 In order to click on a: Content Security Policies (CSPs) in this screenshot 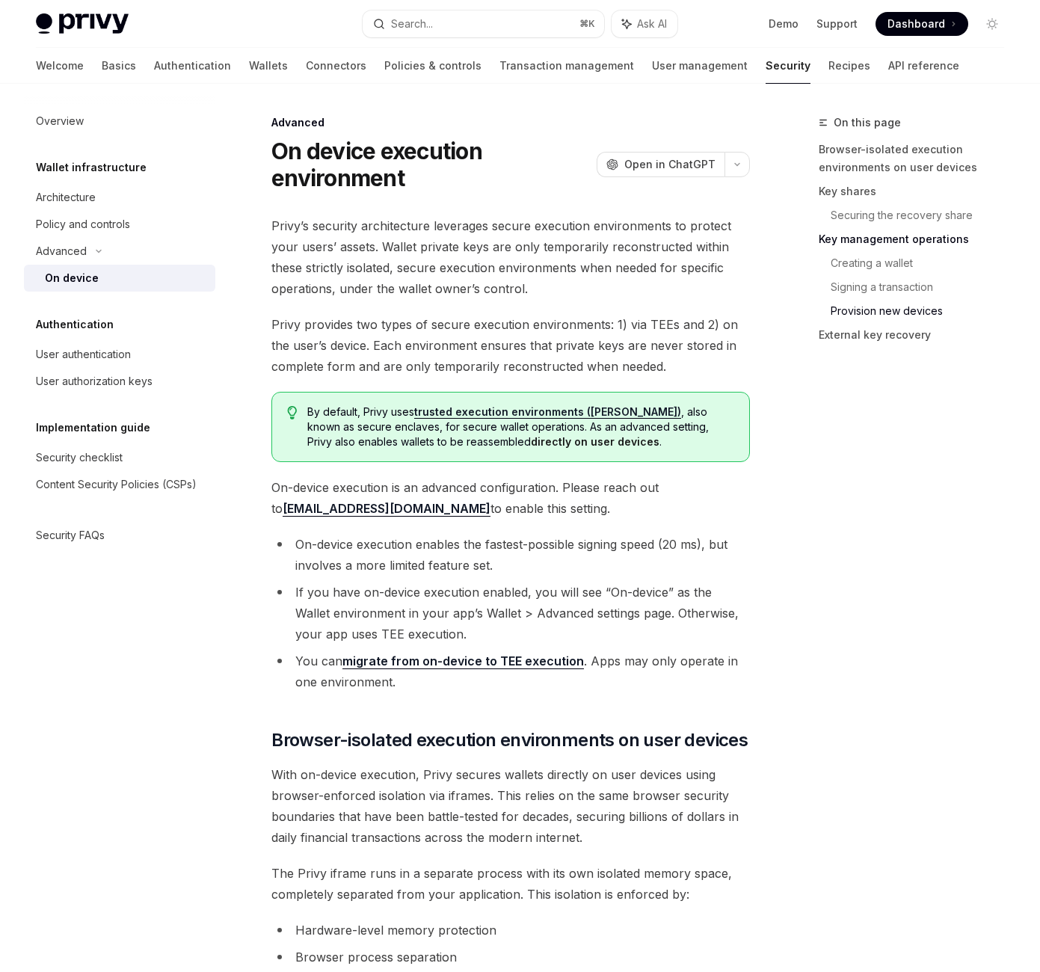, I will do `click(120, 484)`.